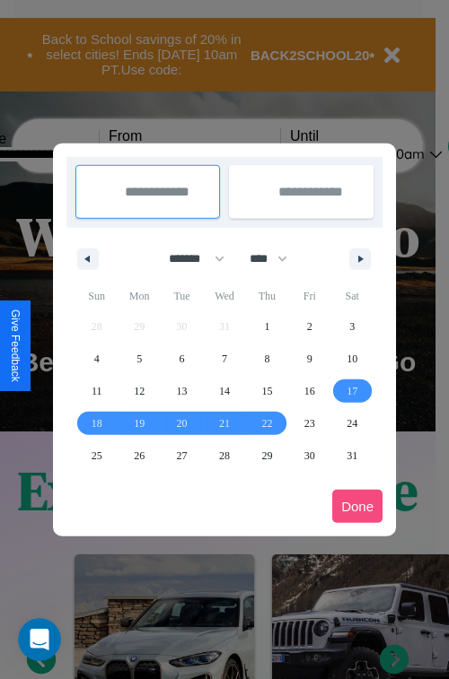 The width and height of the screenshot is (449, 679). Describe the element at coordinates (266, 327) in the screenshot. I see `span: 1` at that location.